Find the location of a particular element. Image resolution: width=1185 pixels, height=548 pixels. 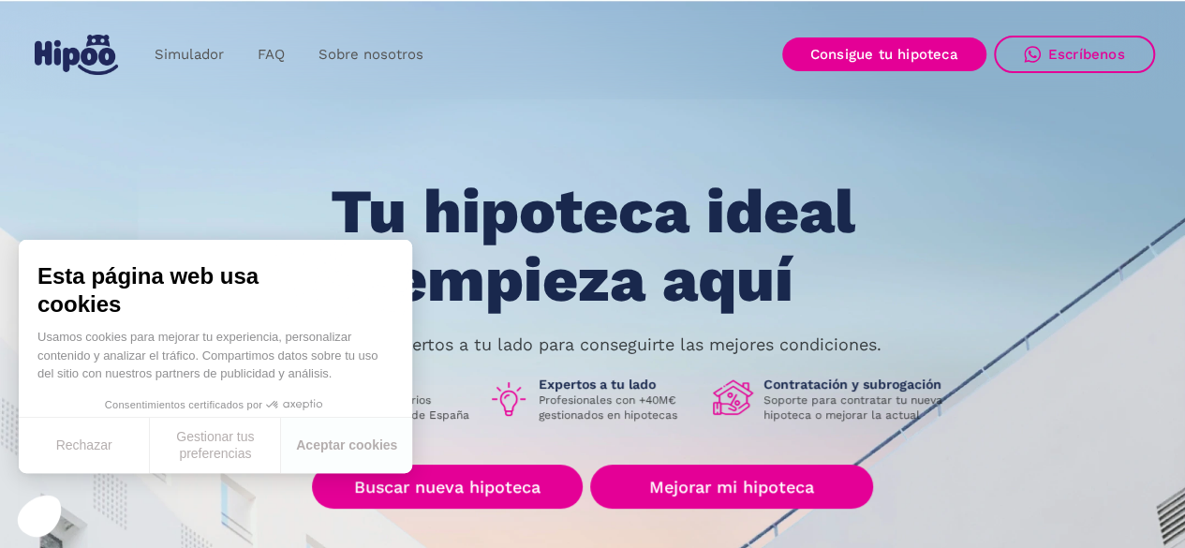

a: Escríbenos is located at coordinates (1074, 54).